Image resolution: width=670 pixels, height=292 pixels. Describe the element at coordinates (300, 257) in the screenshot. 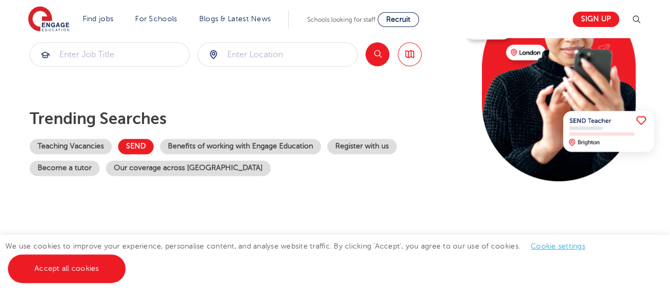

I see `span: We use cookies to improve your experience, personalise content, and analyse website traffic. By c...` at that location.